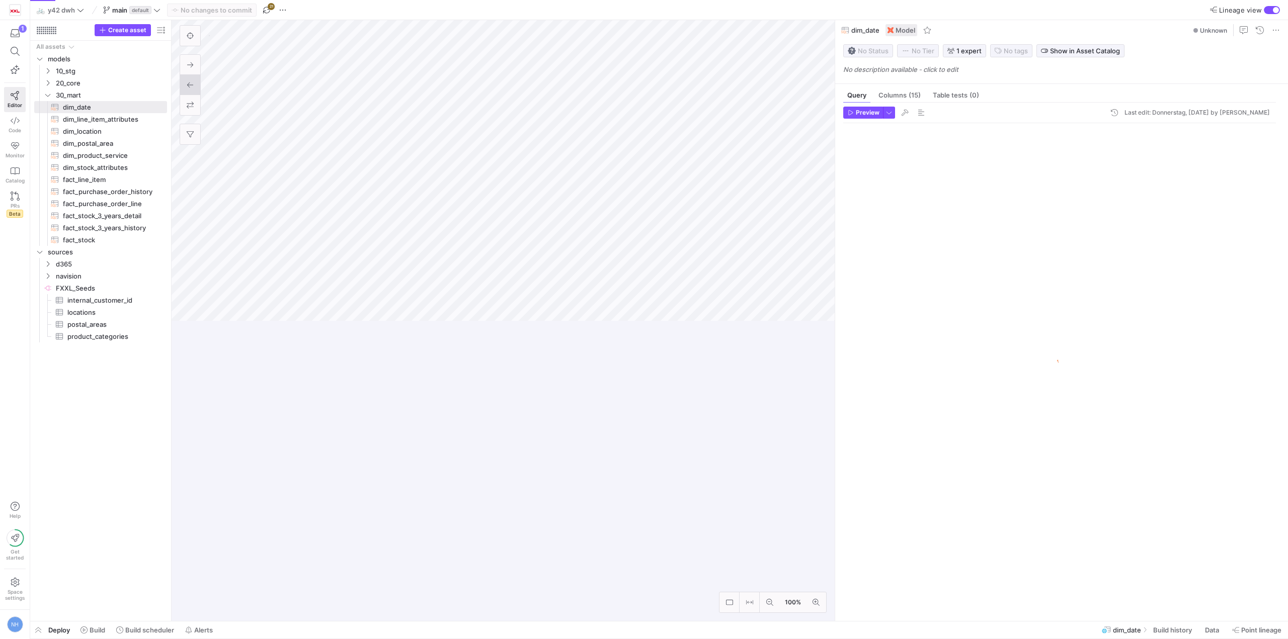 The height and width of the screenshot is (639, 1288). What do you see at coordinates (1240, 10) in the screenshot?
I see `span: Lineage view` at bounding box center [1240, 10].